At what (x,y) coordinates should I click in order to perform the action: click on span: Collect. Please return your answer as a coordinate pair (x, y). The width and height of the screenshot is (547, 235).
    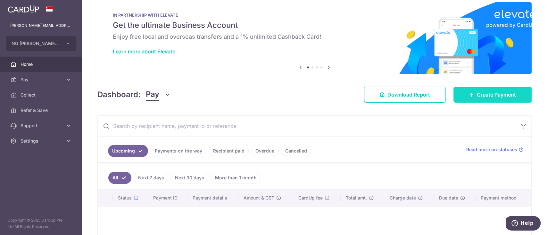
    Looking at the image, I should click on (42, 95).